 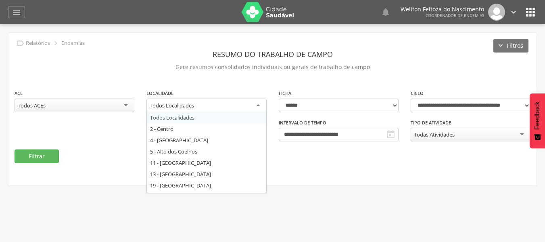 I want to click on button: Feedback - Mostrar pesquisa, so click(x=537, y=121).